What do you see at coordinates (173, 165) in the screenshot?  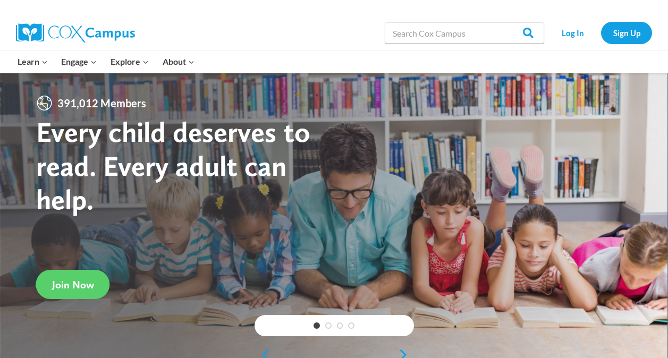 I see `strong: Every child deserves to read. Every adult can help.` at bounding box center [173, 165].